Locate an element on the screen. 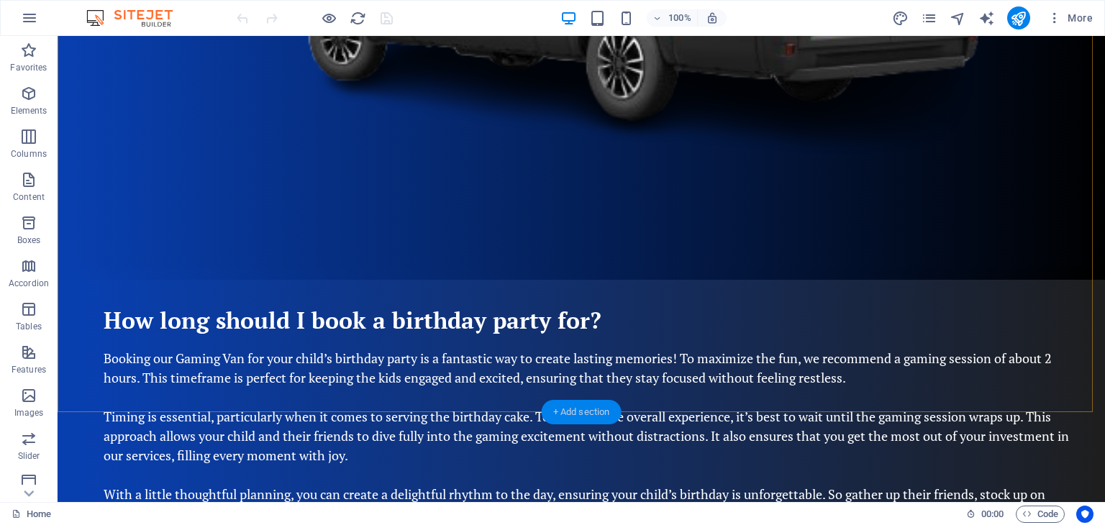 This screenshot has height=525, width=1105. p: Images is located at coordinates (29, 413).